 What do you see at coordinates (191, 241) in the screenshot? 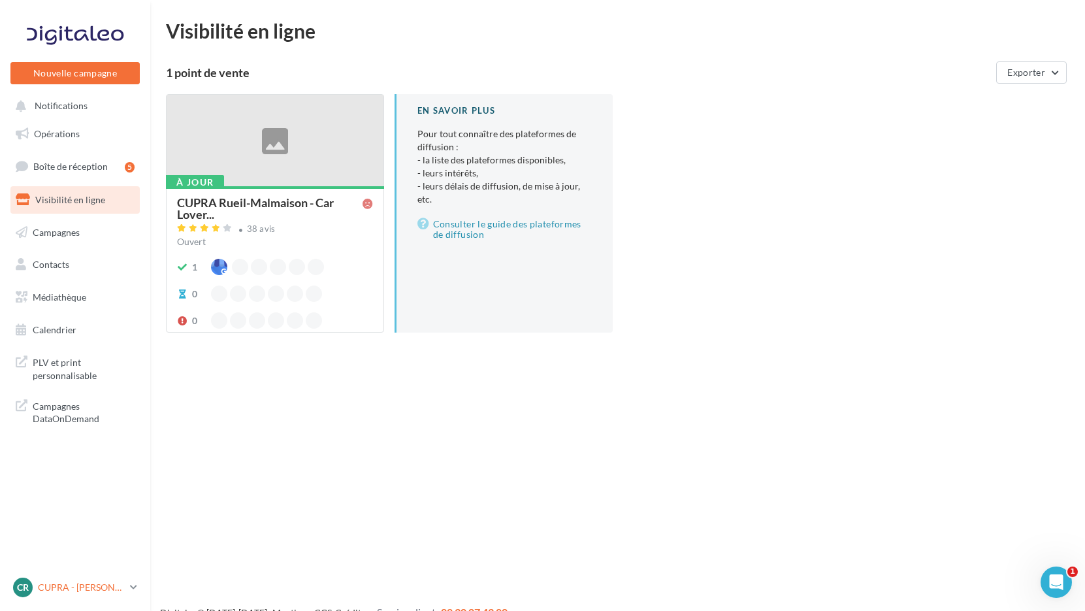
I see `span: Ouvert` at bounding box center [191, 241].